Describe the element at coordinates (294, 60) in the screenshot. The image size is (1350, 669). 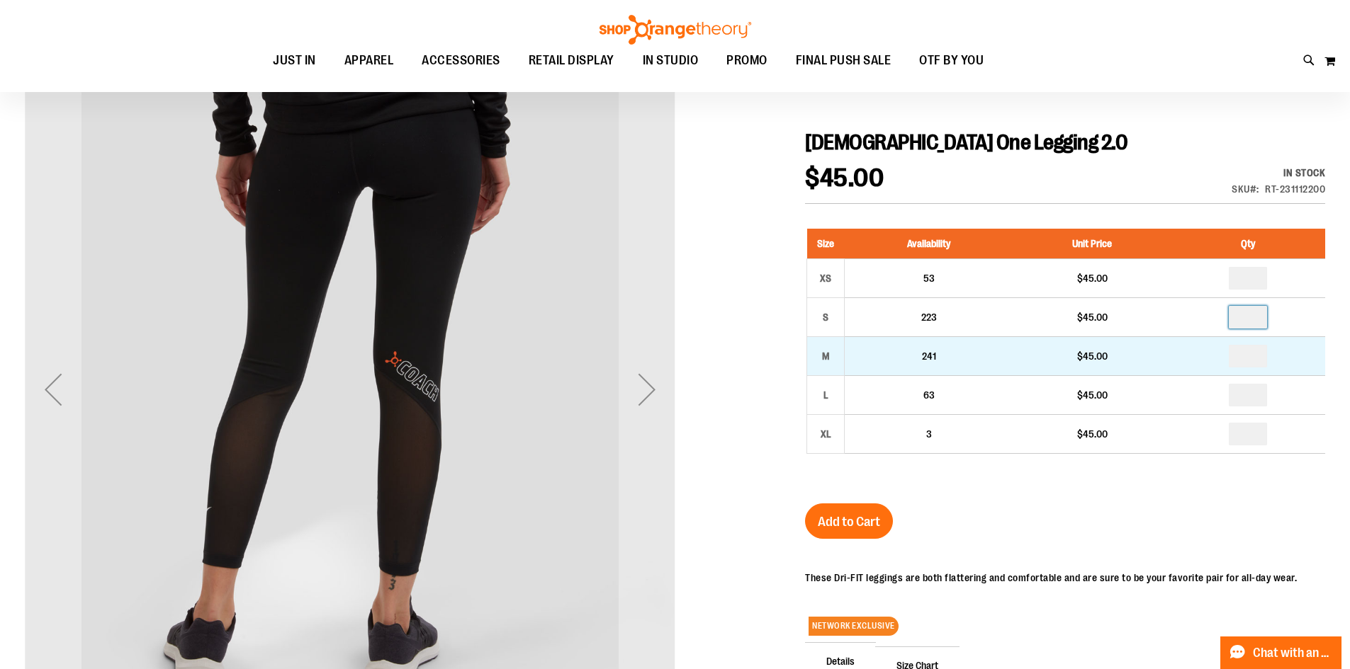
I see `span: JUST IN` at that location.